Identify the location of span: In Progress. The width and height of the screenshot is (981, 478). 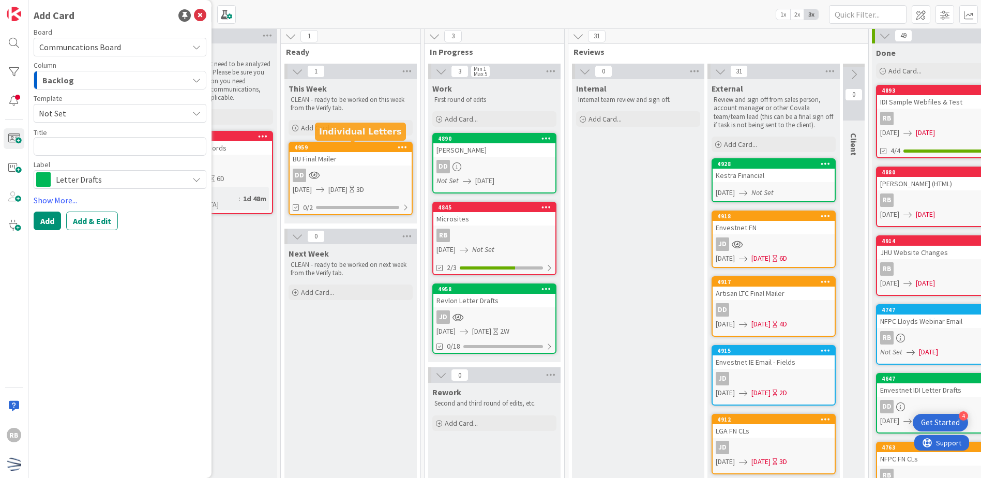
(490, 52).